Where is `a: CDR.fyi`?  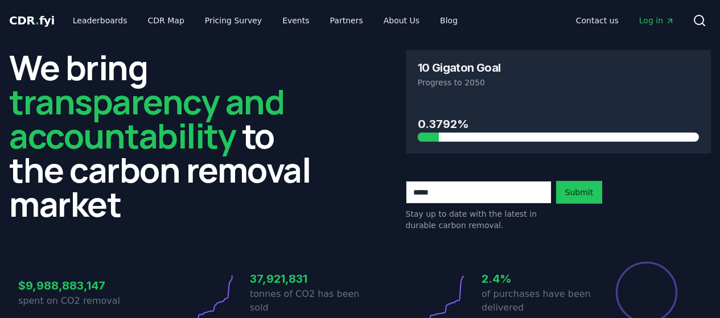
a: CDR.fyi is located at coordinates (32, 20).